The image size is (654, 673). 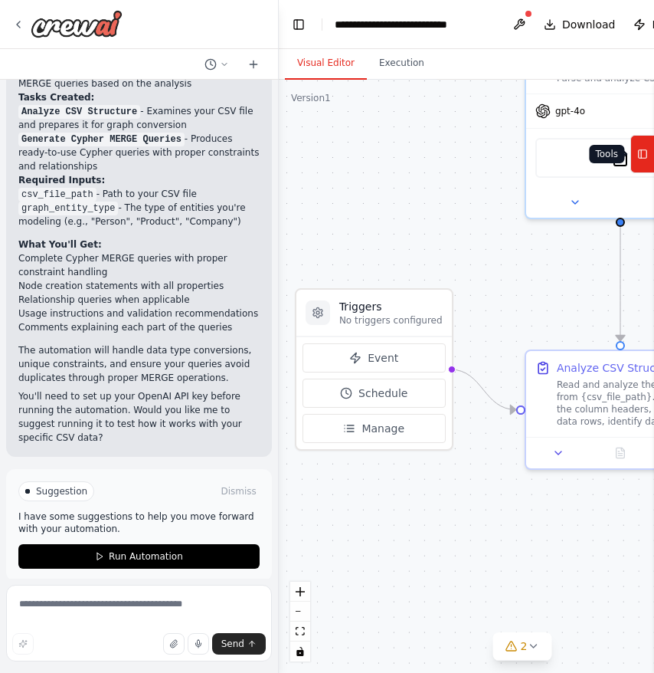 I want to click on p: The automation will handle data type conversions, unique constraints, and ensure your queries avo..., so click(x=139, y=364).